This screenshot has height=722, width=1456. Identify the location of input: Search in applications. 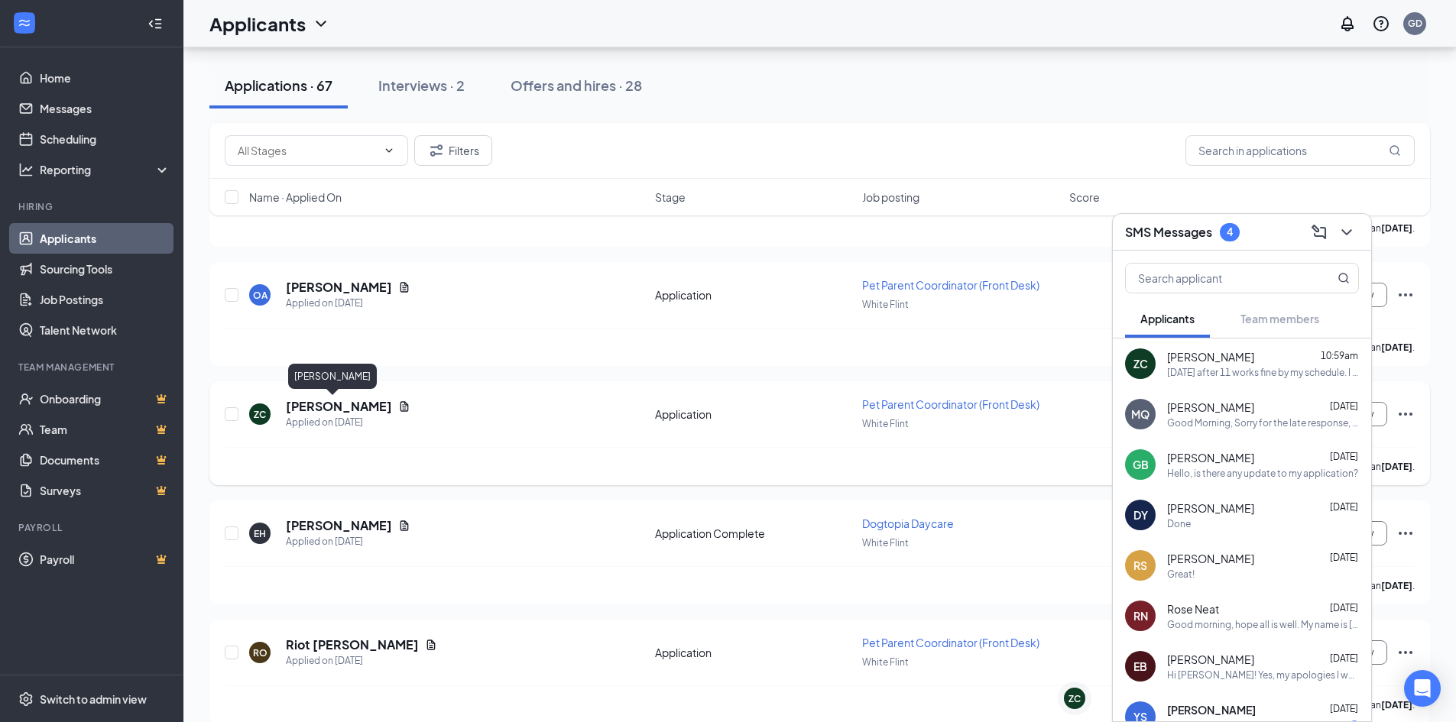
(1300, 151).